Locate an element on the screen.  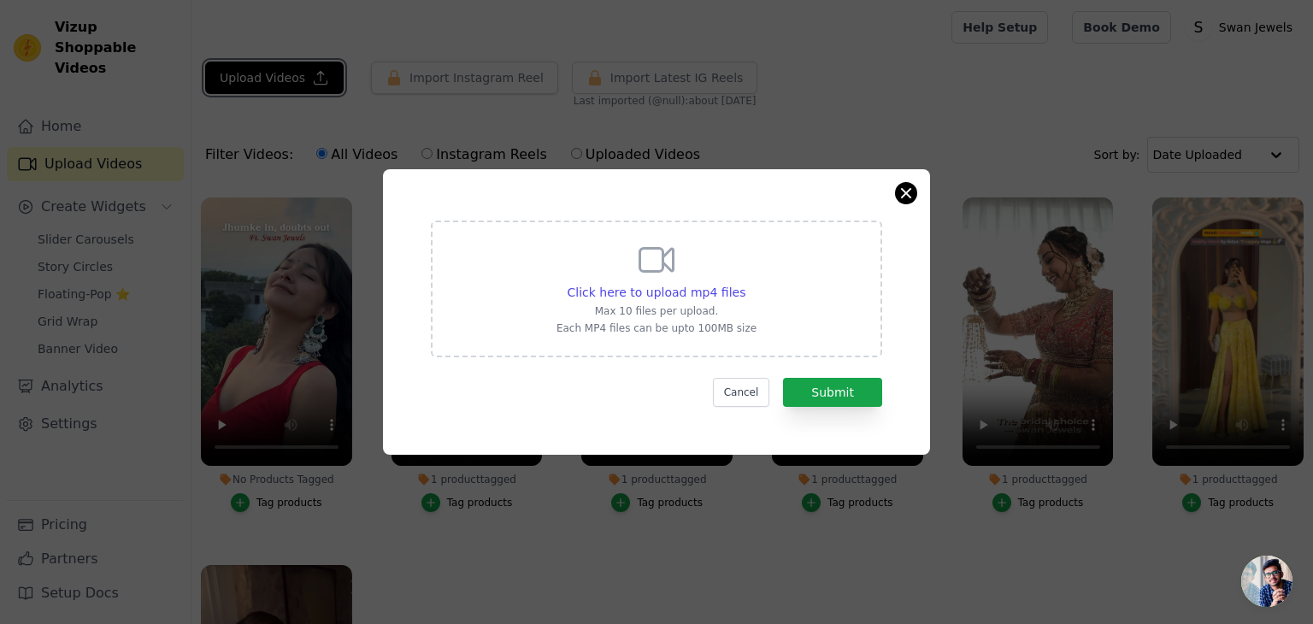
button: Close modal is located at coordinates (906, 193).